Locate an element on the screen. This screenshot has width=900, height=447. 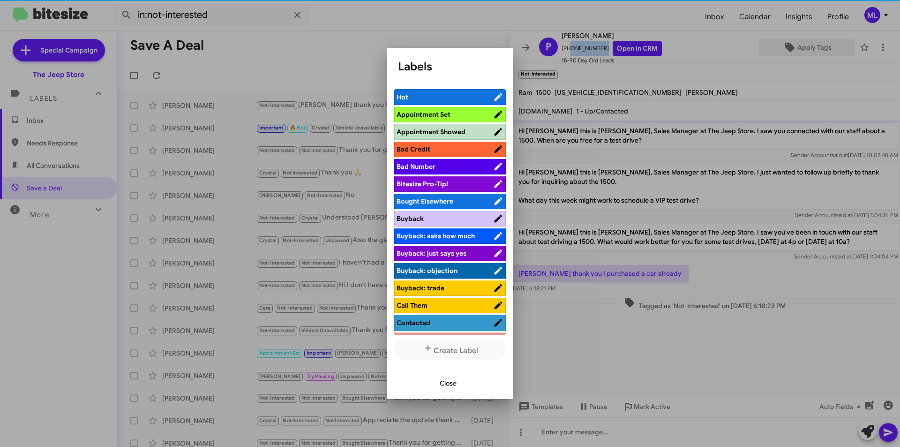
h1: Labels is located at coordinates (450, 67).